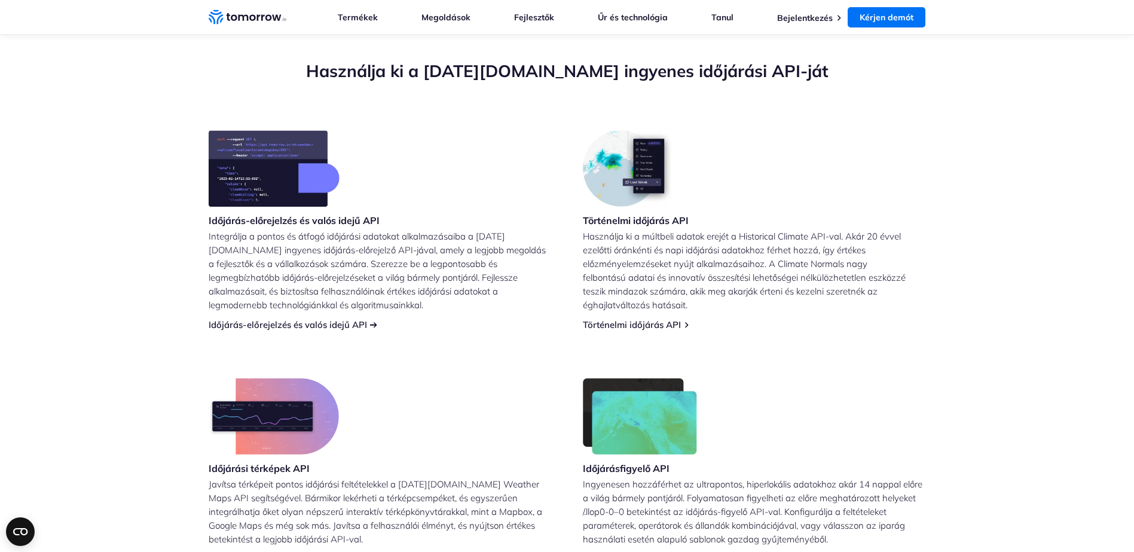 This screenshot has height=552, width=1134. Describe the element at coordinates (20, 532) in the screenshot. I see `button: Open CMP widget` at that location.